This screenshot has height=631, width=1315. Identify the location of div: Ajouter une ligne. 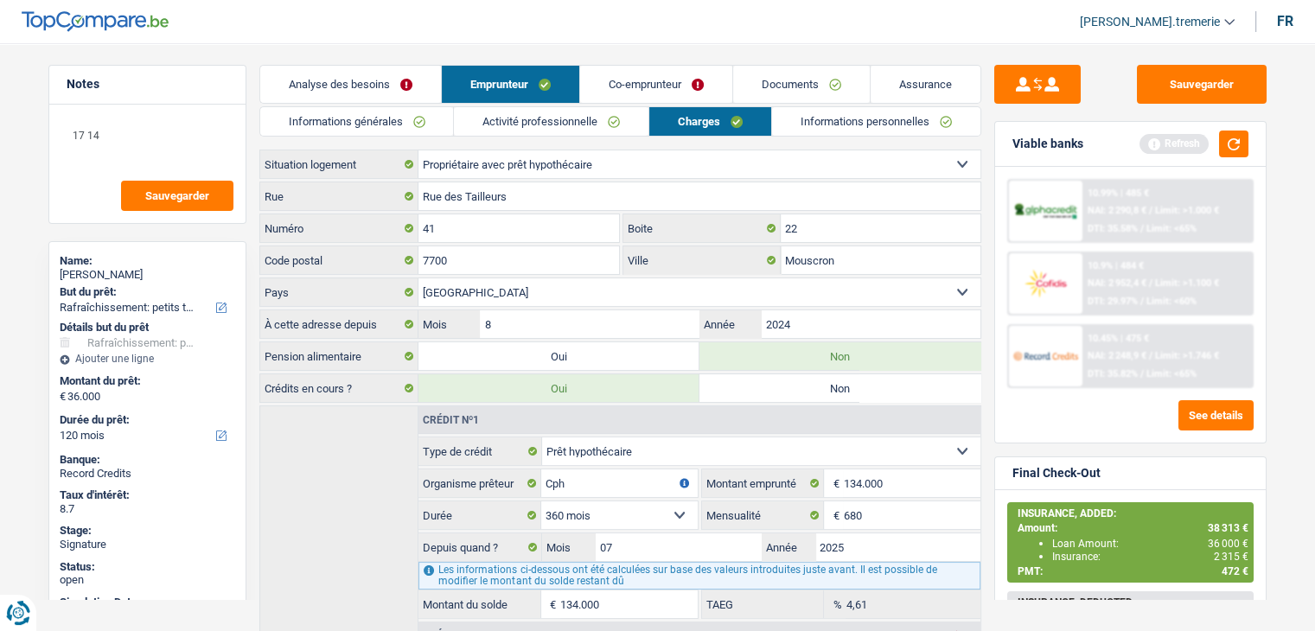
(147, 359).